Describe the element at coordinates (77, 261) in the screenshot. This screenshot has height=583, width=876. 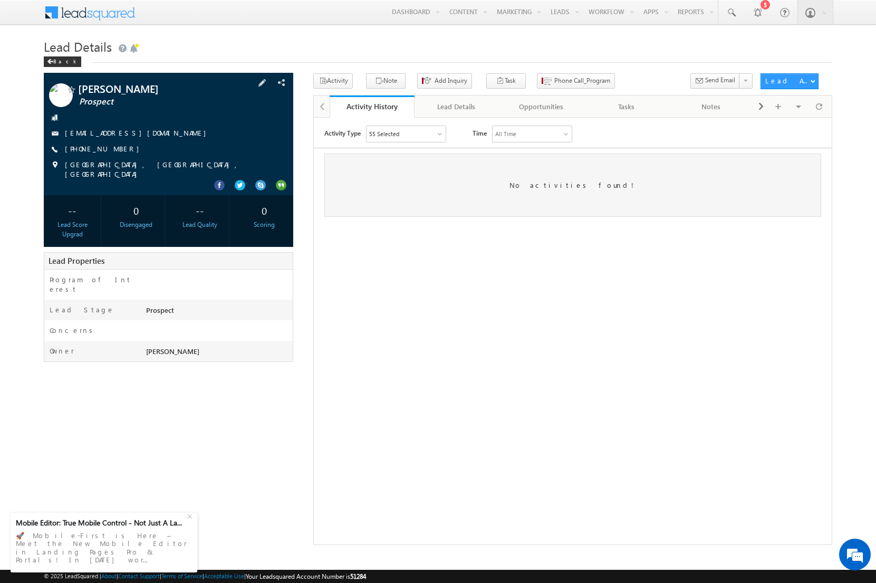
I see `span: Lead Properties` at that location.